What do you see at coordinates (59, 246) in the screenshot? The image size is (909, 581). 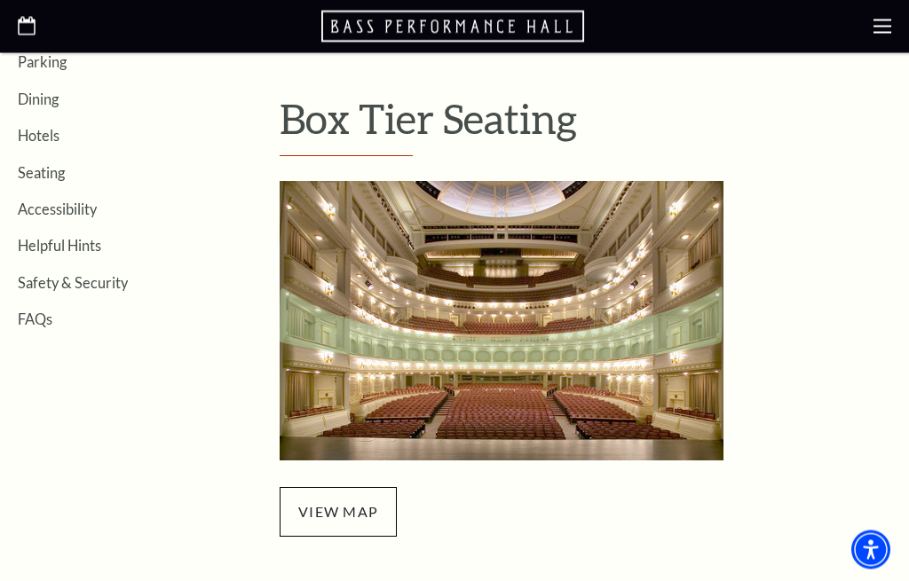 I see `a: Helpful Hints` at bounding box center [59, 246].